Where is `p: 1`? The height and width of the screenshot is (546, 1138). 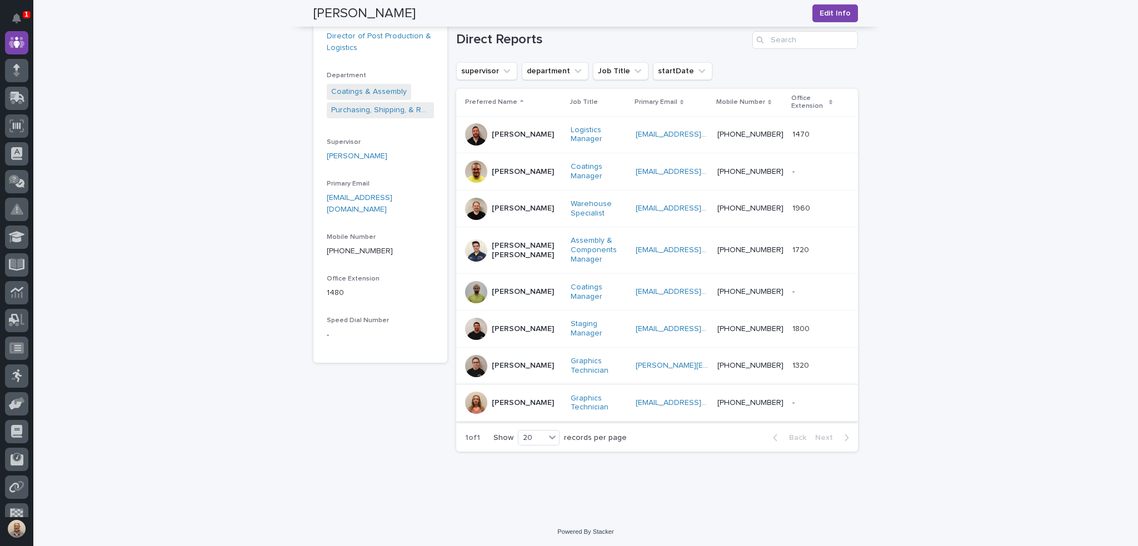 p: 1 is located at coordinates (26, 14).